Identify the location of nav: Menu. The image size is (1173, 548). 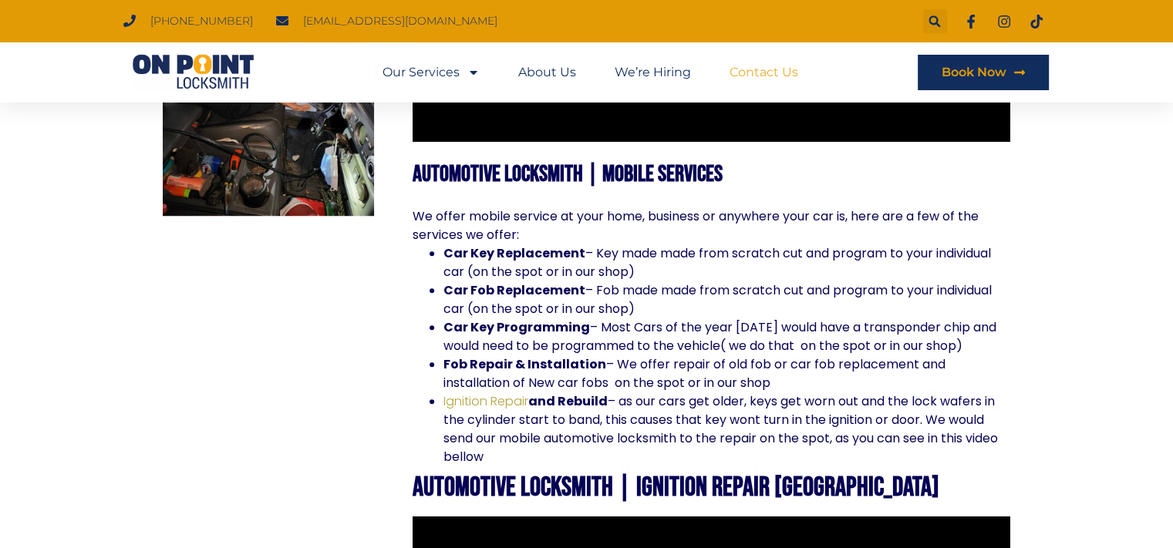
(590, 72).